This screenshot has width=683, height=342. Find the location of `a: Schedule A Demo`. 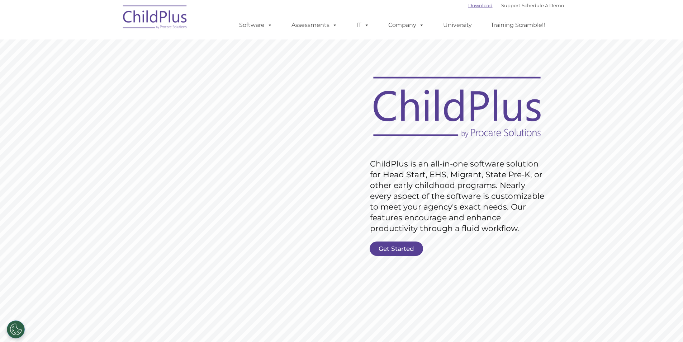

a: Schedule A Demo is located at coordinates (543, 5).